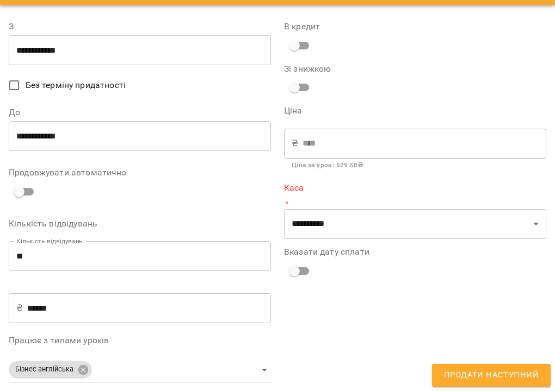  I want to click on label: Зі знижкою, so click(327, 69).